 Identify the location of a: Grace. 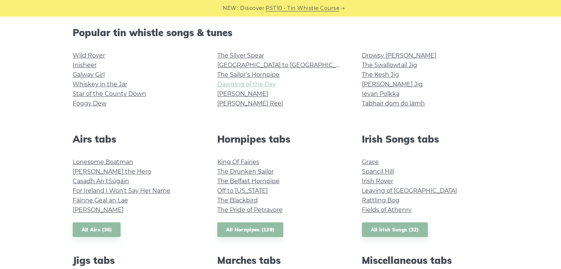
(371, 162).